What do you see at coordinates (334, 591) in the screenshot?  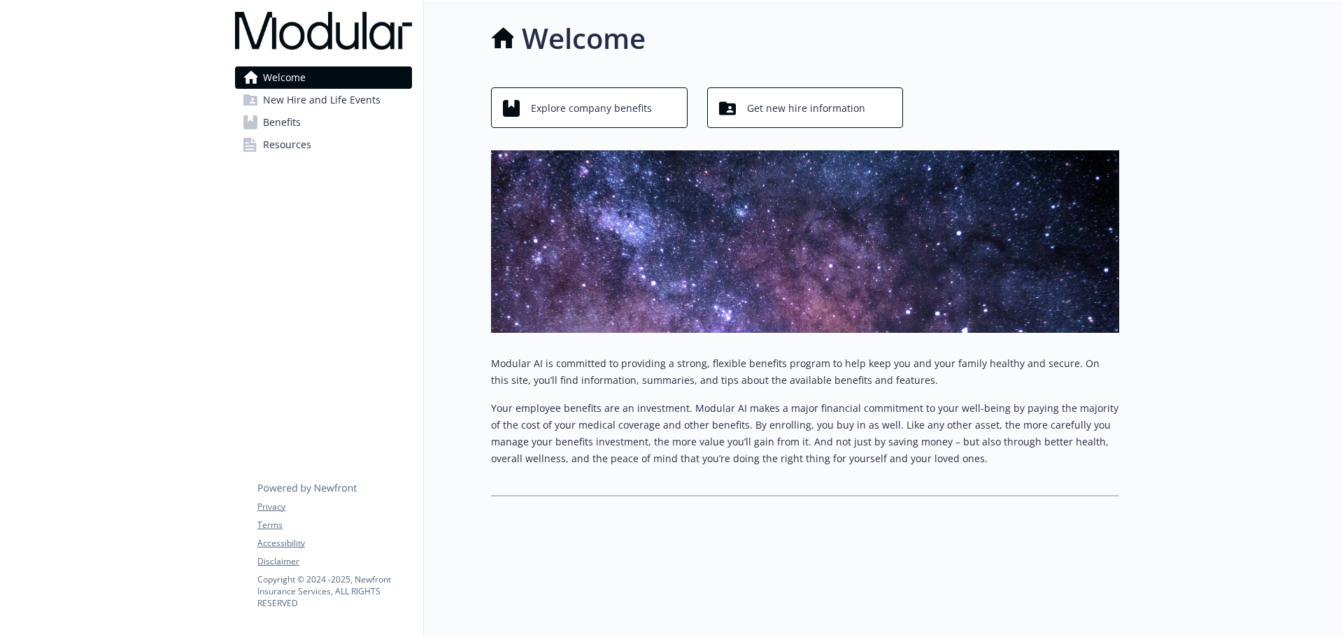 I see `p: Copyright © 2024 - 2025 , Newfront Insurance Services, ALL RIGHTS RESERVED` at bounding box center [334, 591].